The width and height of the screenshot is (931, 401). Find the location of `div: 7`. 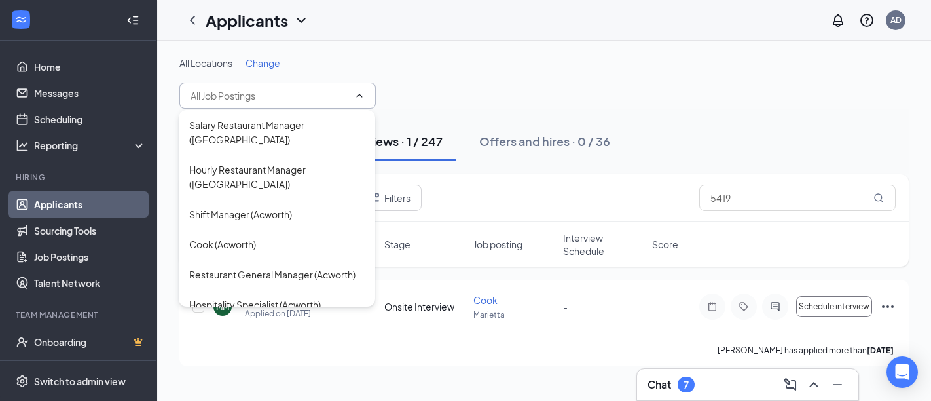

div: 7 is located at coordinates (686, 384).